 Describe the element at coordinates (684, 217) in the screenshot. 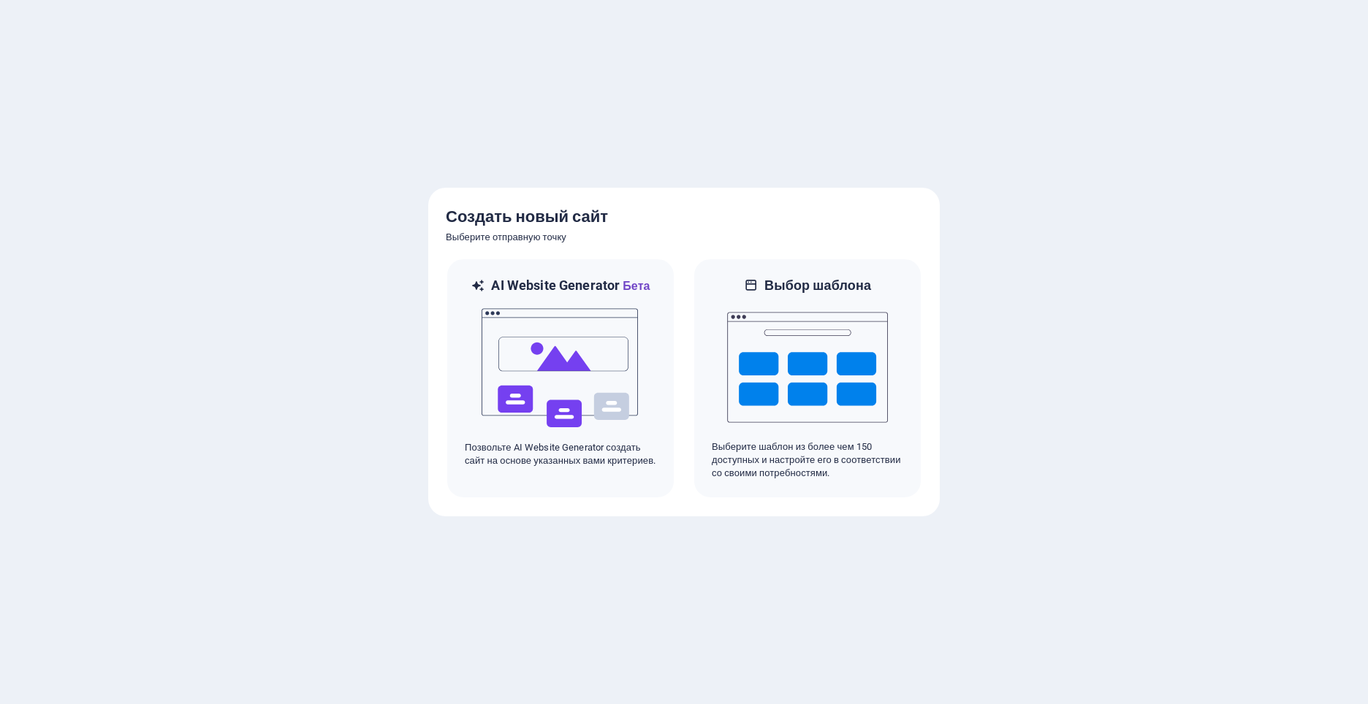

I see `h5: Создать новый сайт` at that location.